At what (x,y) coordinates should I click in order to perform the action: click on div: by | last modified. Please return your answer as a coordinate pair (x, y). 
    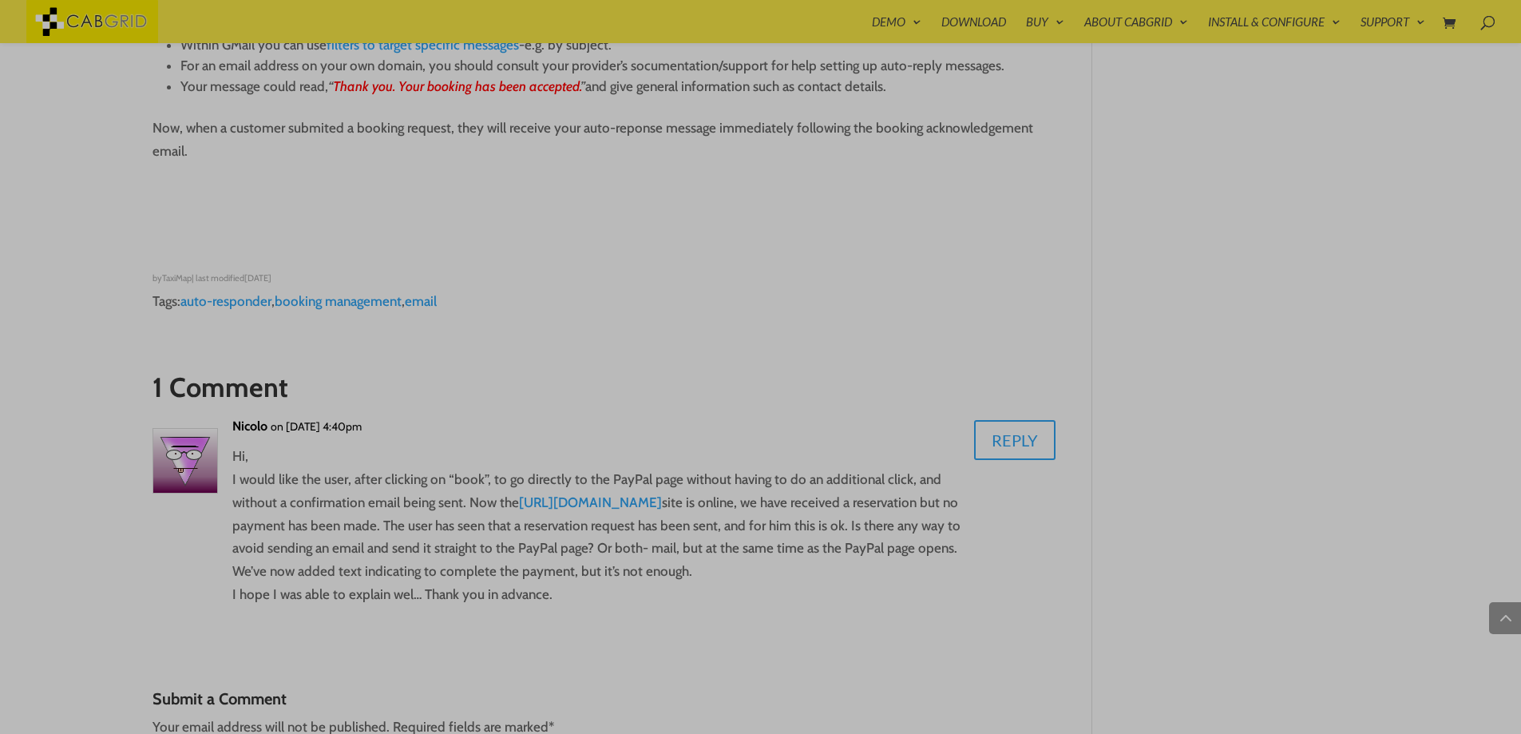
    Looking at the image, I should click on (604, 278).